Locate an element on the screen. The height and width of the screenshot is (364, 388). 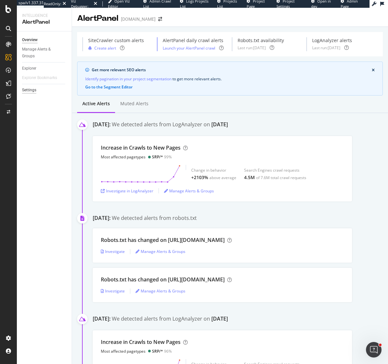
div: of 7.6M total crawl requests is located at coordinates (281, 178).